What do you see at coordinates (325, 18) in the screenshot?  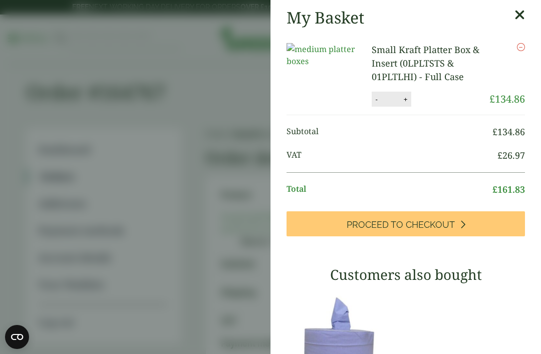 I see `h2: My Basket` at bounding box center [325, 18].